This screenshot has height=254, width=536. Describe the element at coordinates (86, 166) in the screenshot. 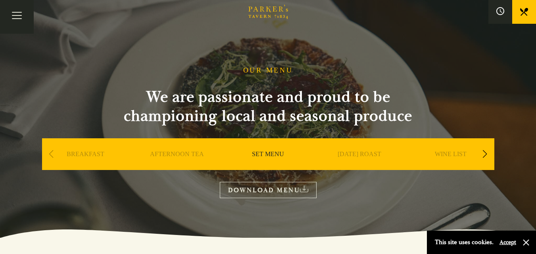

I see `div: 1 / 9` at that location.